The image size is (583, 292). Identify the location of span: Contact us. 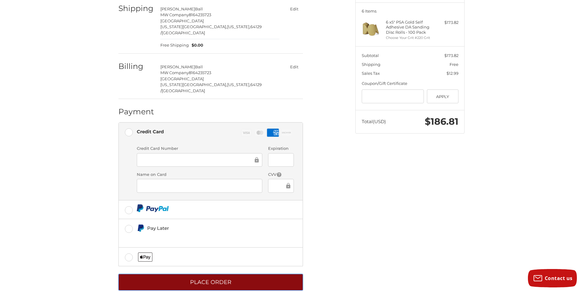
(558, 278).